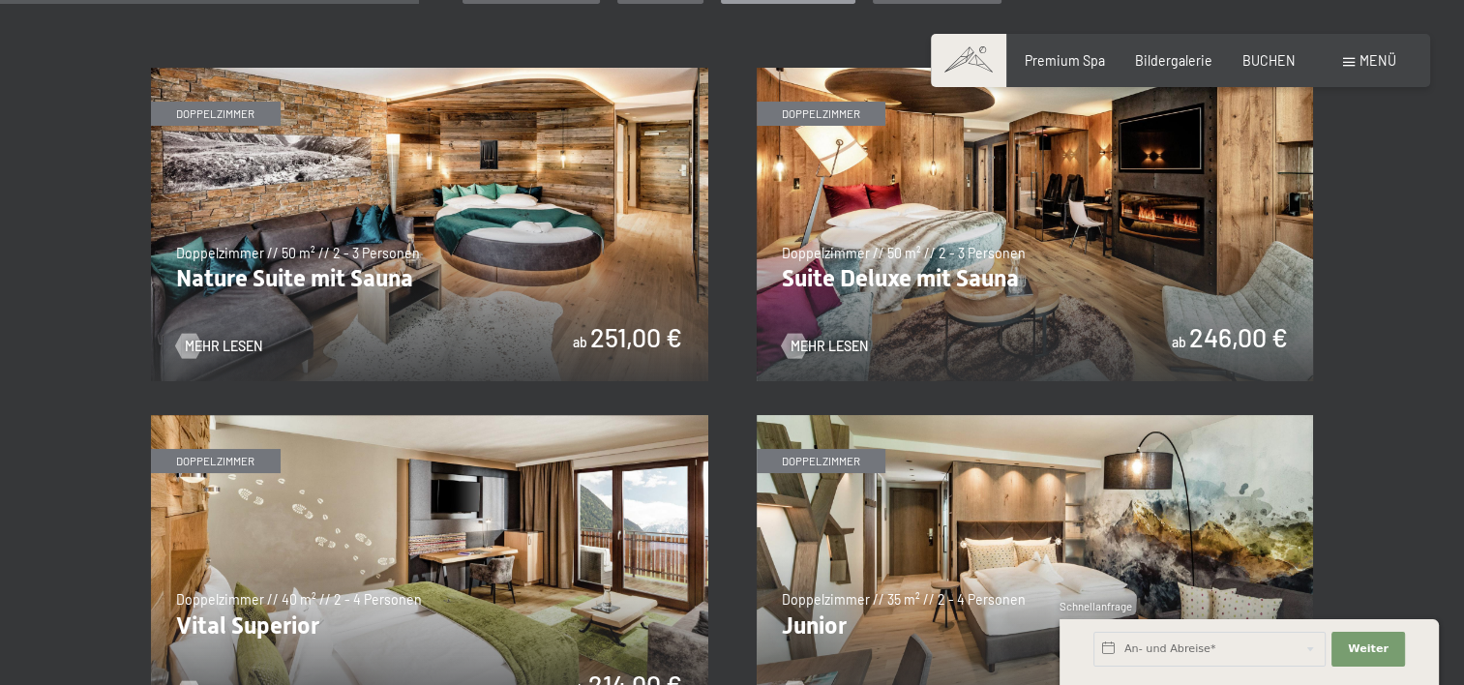 Image resolution: width=1464 pixels, height=685 pixels. What do you see at coordinates (1174, 60) in the screenshot?
I see `a: Bildergalerie` at bounding box center [1174, 60].